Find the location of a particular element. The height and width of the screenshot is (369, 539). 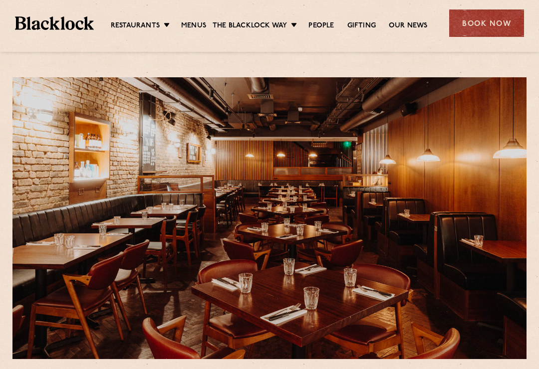

a: Our News is located at coordinates (408, 26).